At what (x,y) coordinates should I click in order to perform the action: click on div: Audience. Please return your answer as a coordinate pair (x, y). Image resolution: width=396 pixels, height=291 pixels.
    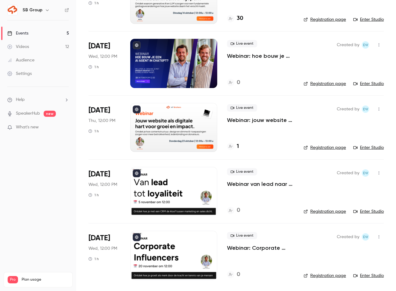
    Looking at the image, I should click on (21, 60).